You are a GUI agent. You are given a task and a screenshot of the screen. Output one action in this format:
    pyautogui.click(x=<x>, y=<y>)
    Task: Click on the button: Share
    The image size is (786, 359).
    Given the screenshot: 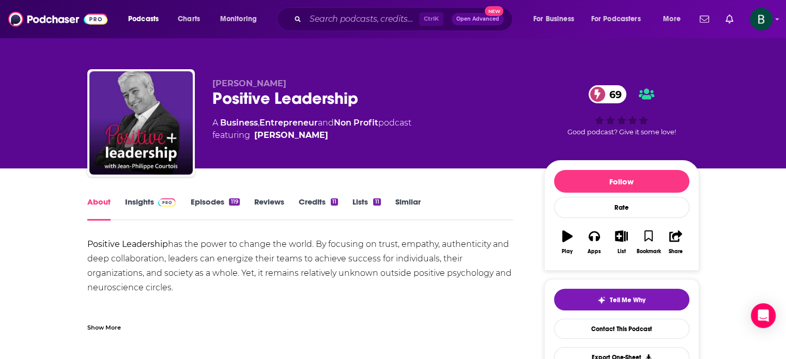 What is the action you would take?
    pyautogui.click(x=675, y=242)
    